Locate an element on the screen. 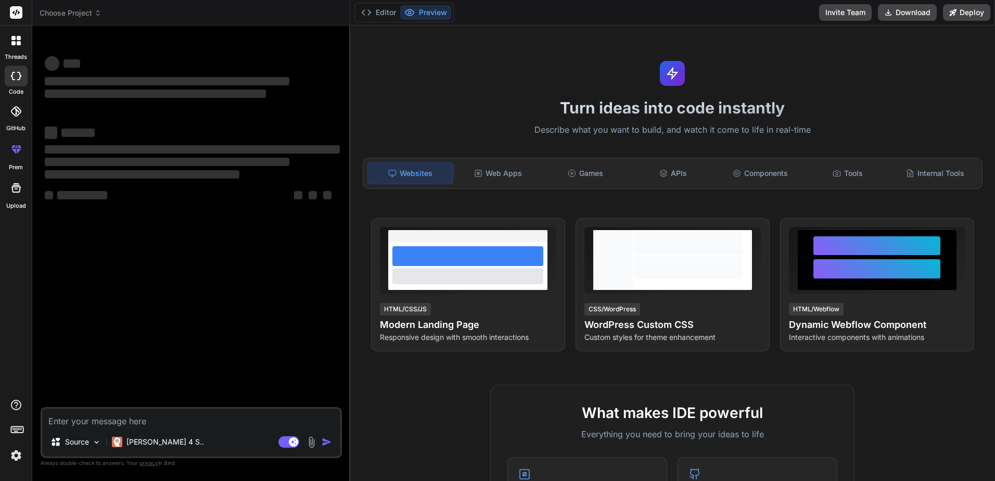  p: Everything you need to bring your ideas to life is located at coordinates (673, 434).